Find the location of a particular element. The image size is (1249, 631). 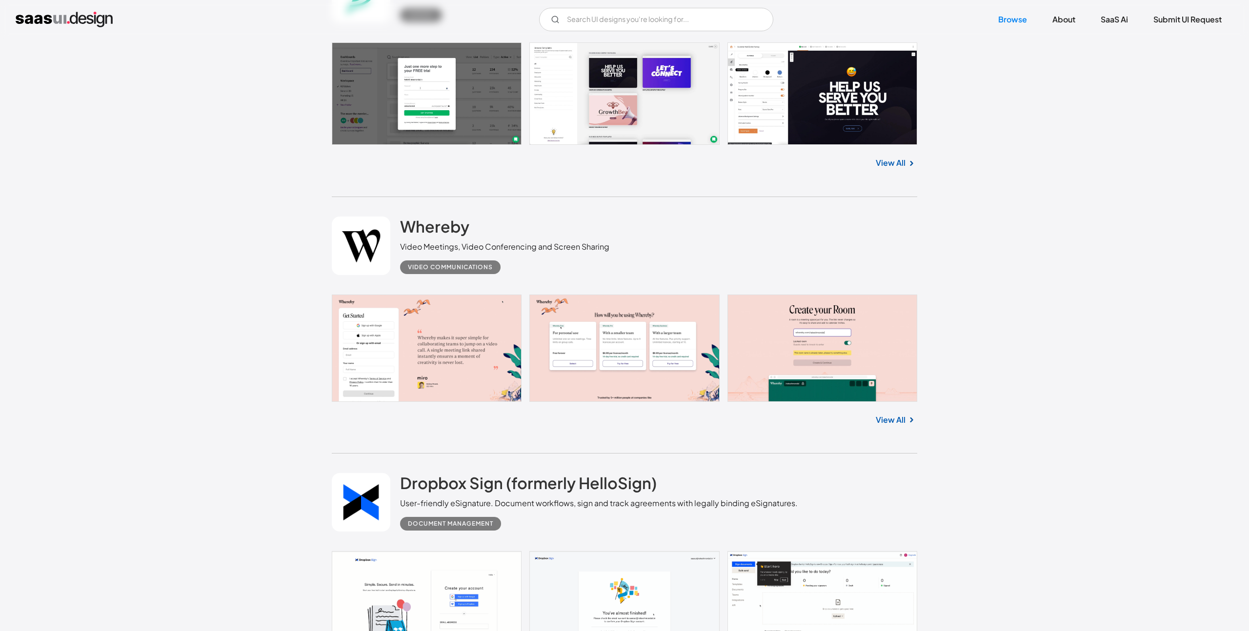

a: SaaS Ai is located at coordinates (1114, 20).